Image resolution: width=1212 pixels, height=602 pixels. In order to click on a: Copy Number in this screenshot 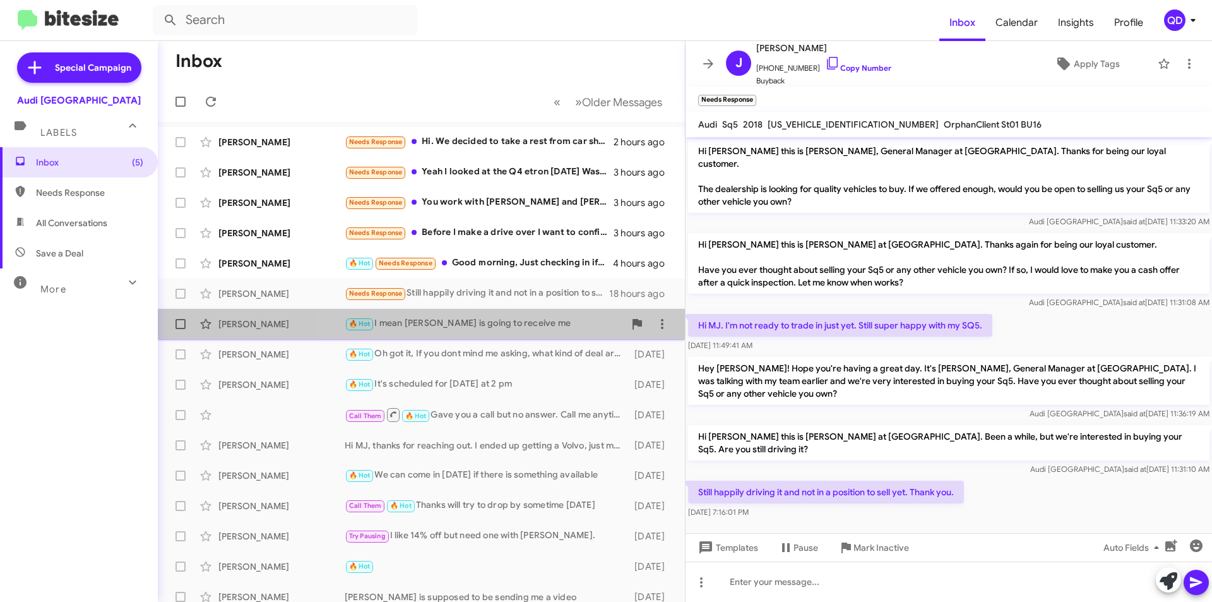, I will do `click(858, 68)`.